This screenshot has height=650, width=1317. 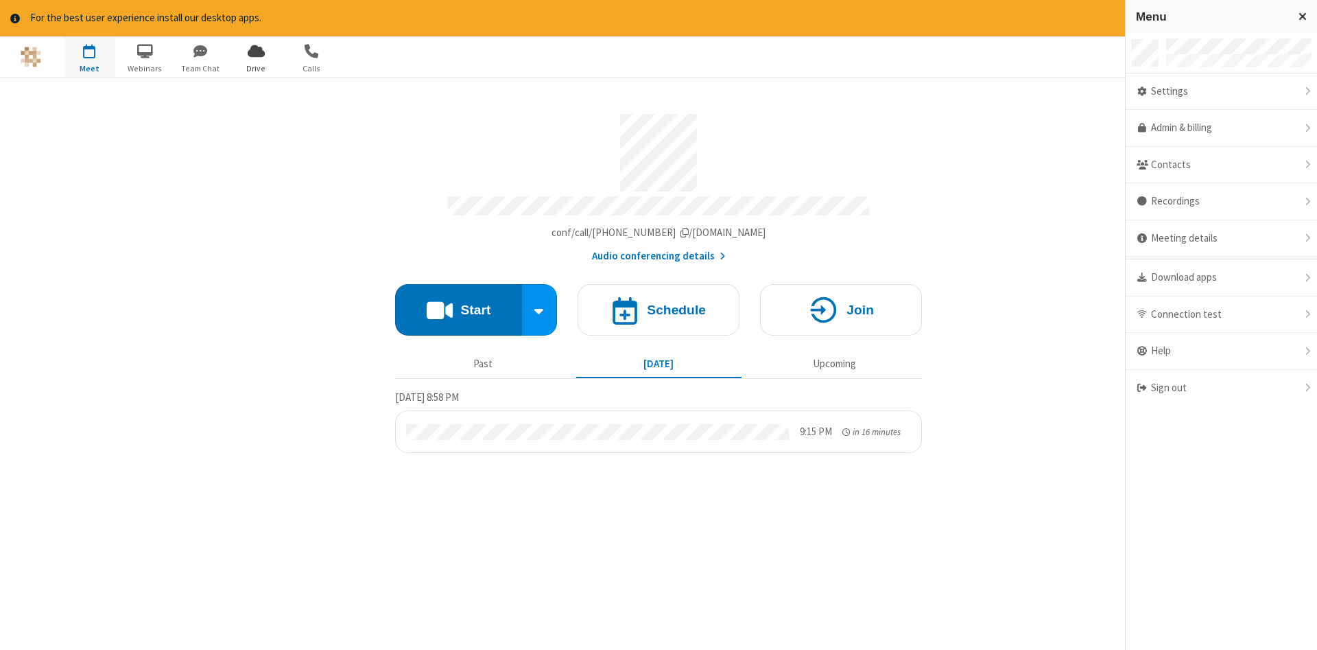 I want to click on span: Drive, so click(x=256, y=69).